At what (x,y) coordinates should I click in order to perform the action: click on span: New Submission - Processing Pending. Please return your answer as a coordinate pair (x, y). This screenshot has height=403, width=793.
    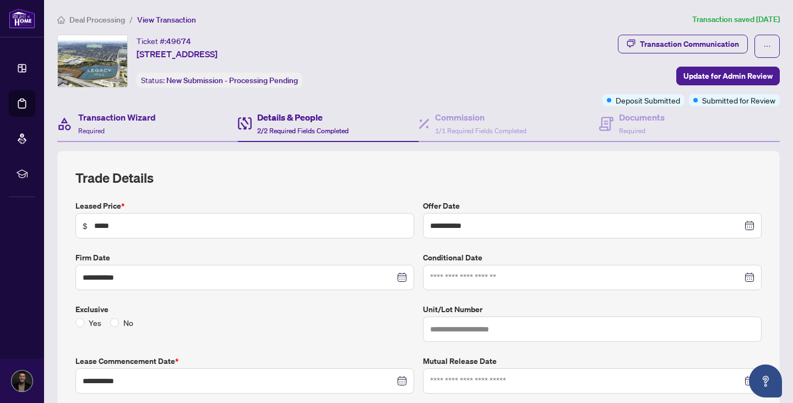
    Looking at the image, I should click on (232, 80).